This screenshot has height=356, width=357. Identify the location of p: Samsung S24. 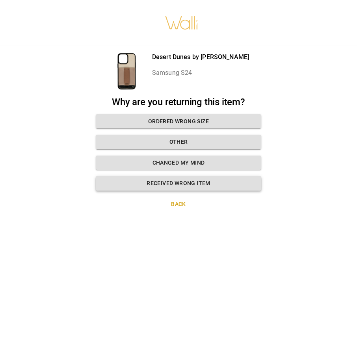
(201, 73).